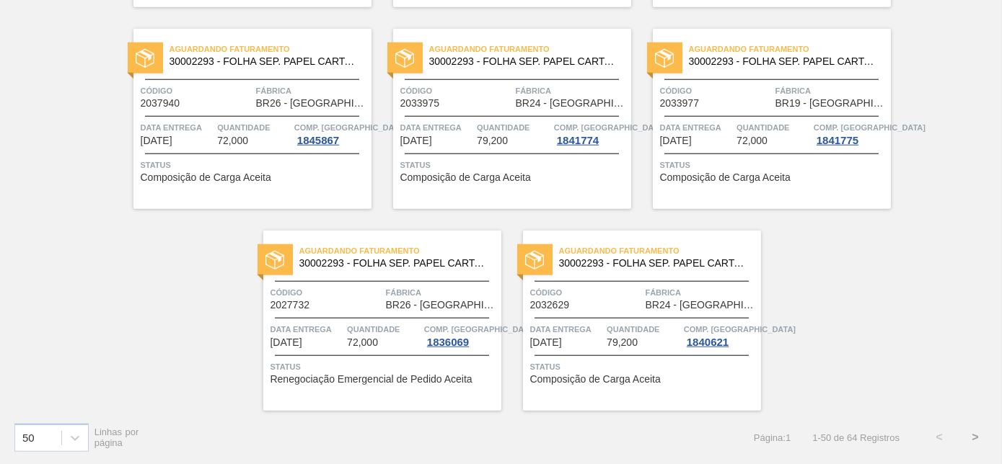  What do you see at coordinates (290, 305) in the screenshot?
I see `span: 2027732` at bounding box center [290, 305].